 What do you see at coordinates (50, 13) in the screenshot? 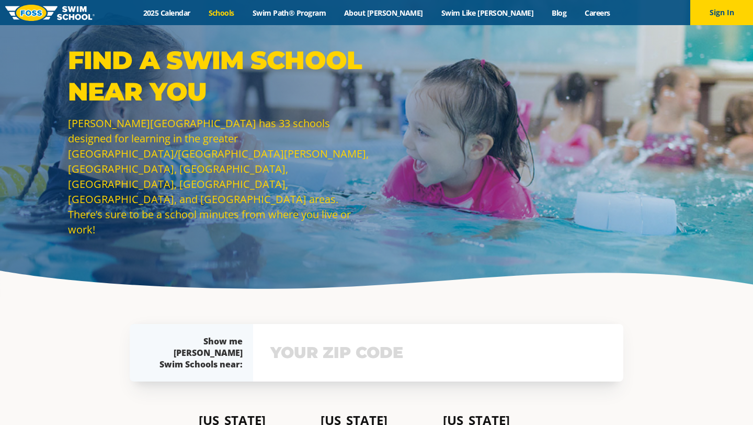
I see `img: FOSS Swim School Logo` at bounding box center [50, 13].